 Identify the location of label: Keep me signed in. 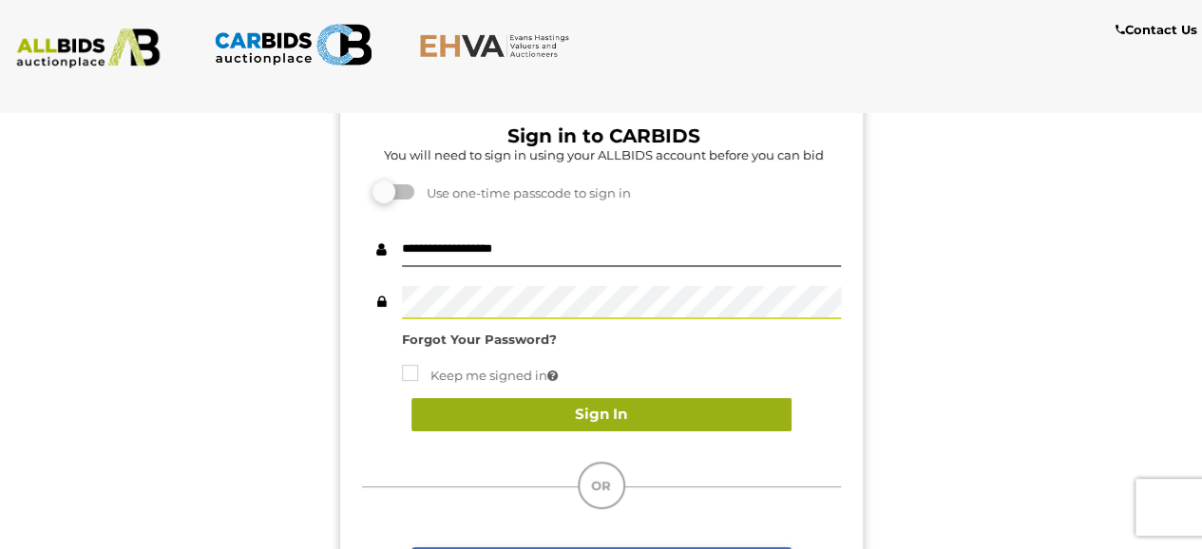
(480, 375).